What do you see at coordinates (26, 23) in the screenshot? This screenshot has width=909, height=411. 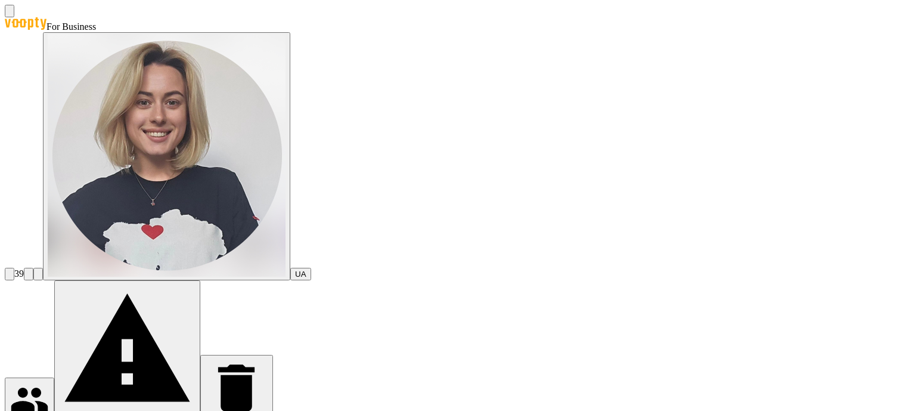 I see `img: Voopty Logo` at bounding box center [26, 23].